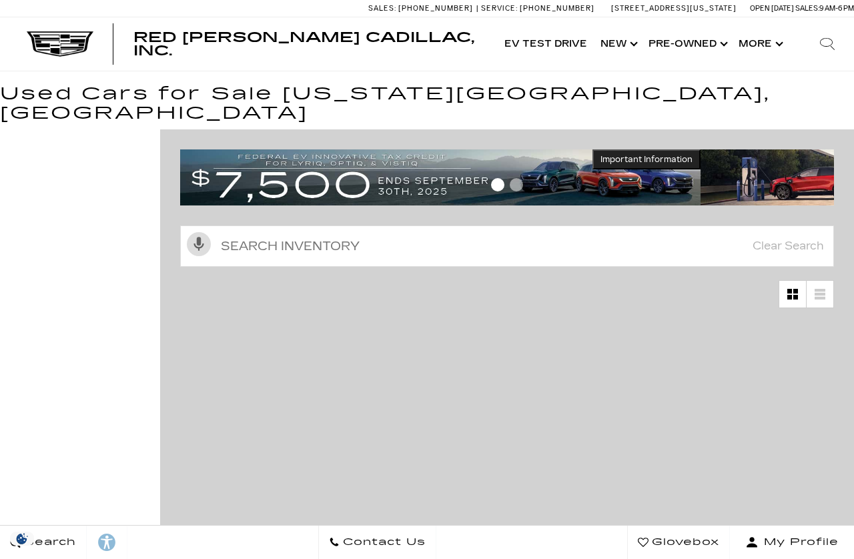 The image size is (854, 559). I want to click on span: Glovebox, so click(684, 543).